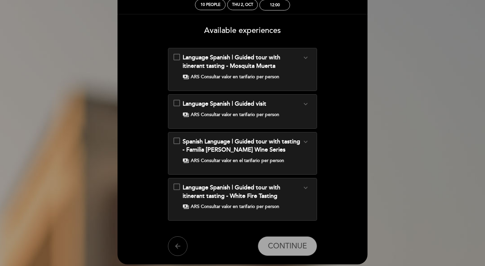  I want to click on md-checkbox: Language Spanish | Guided tour with itinerant tasting - White Fire Tasting expand_more -Fuego Bla..., so click(243, 196).